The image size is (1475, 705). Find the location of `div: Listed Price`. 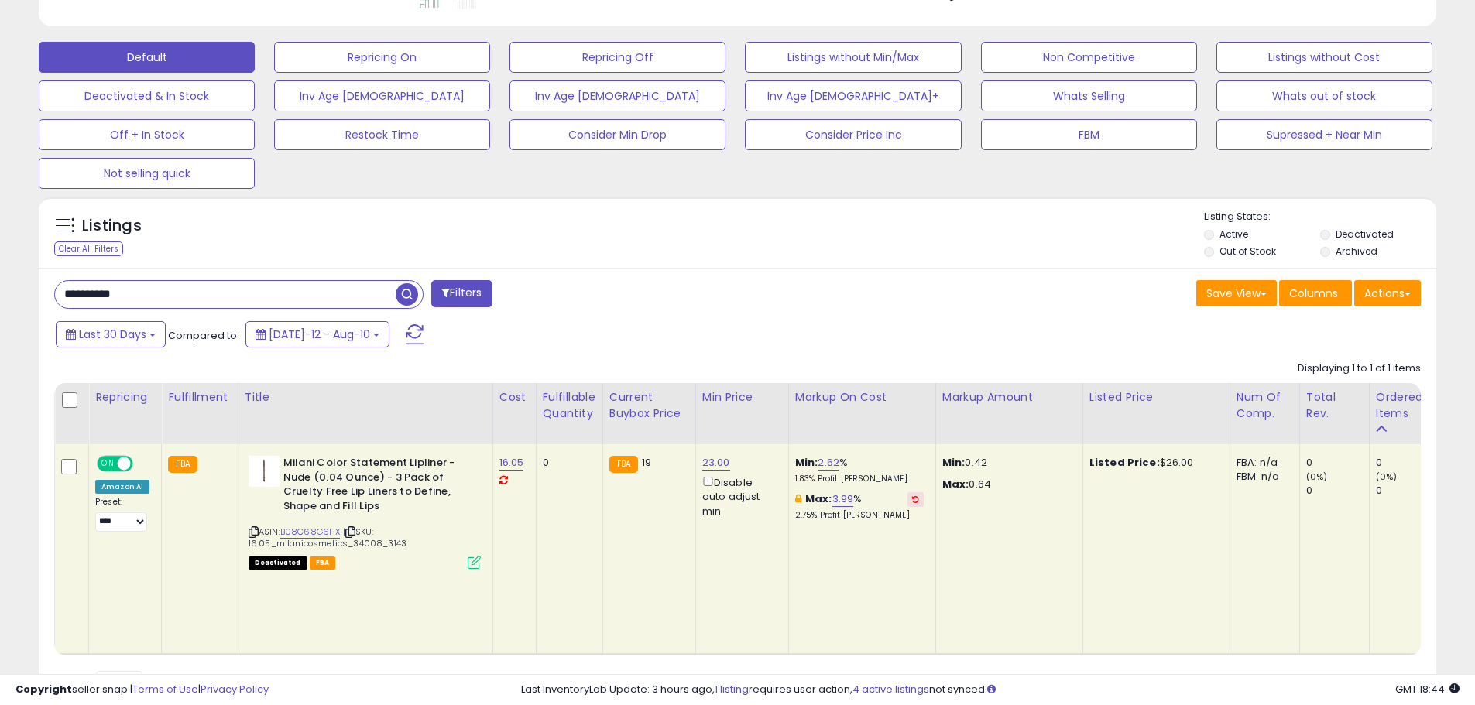

div: Listed Price is located at coordinates (1156, 397).